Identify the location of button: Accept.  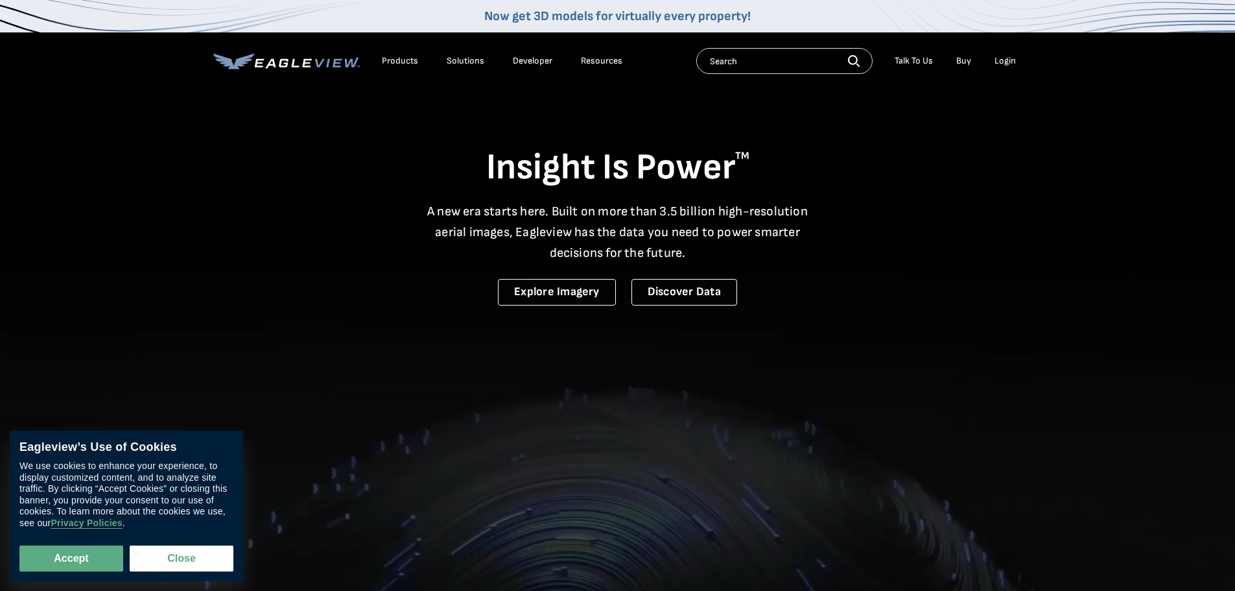
(71, 558).